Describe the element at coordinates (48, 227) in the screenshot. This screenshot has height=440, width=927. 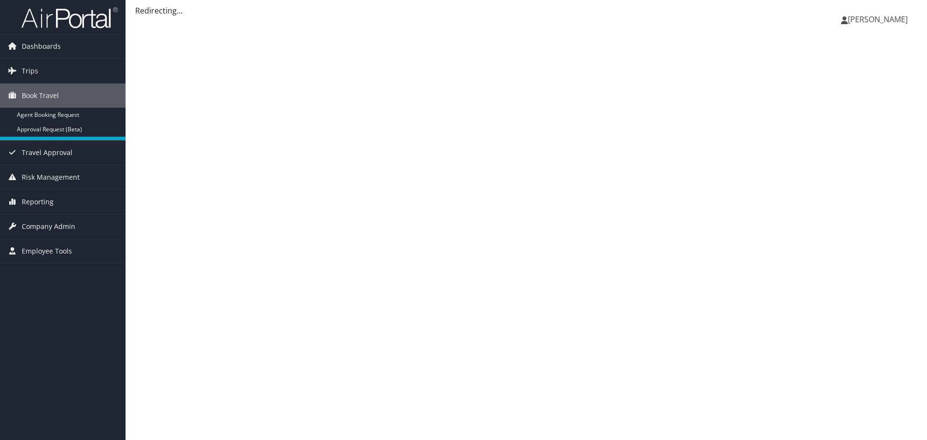
I see `span: Company Admin` at that location.